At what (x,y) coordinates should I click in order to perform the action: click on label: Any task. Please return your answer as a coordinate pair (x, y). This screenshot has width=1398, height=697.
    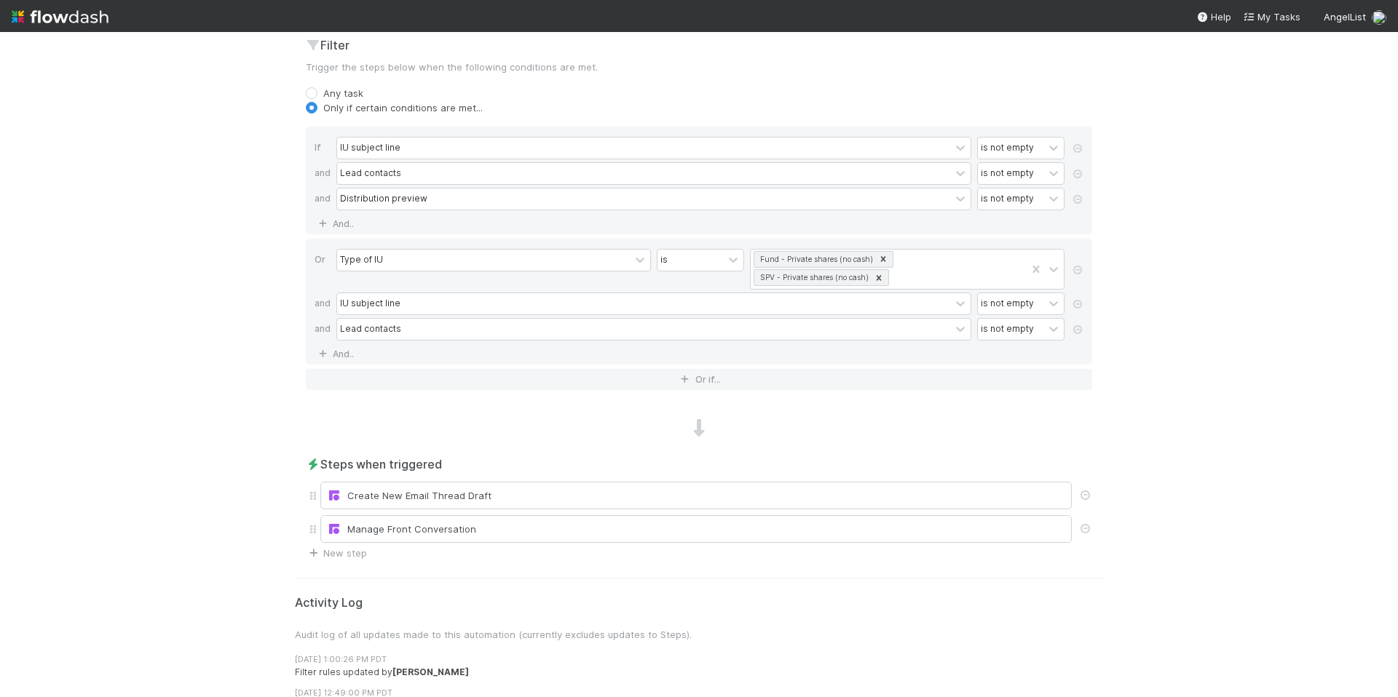
    Looking at the image, I should click on (343, 93).